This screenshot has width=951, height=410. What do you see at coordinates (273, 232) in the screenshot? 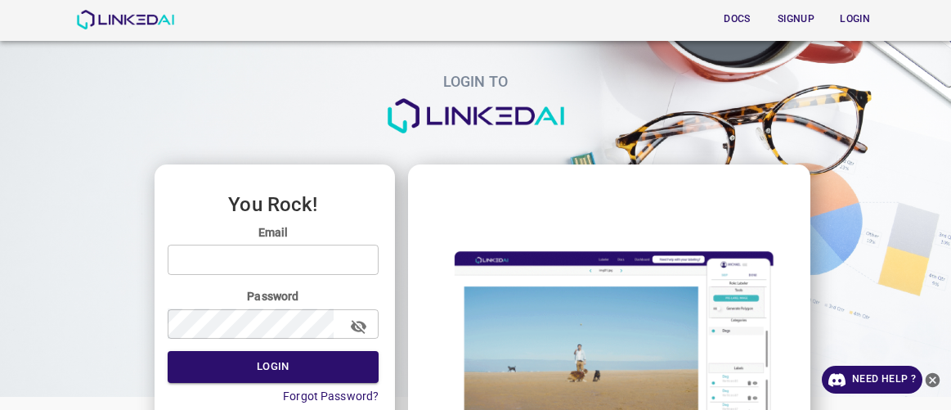
I see `label: Email` at bounding box center [273, 232].